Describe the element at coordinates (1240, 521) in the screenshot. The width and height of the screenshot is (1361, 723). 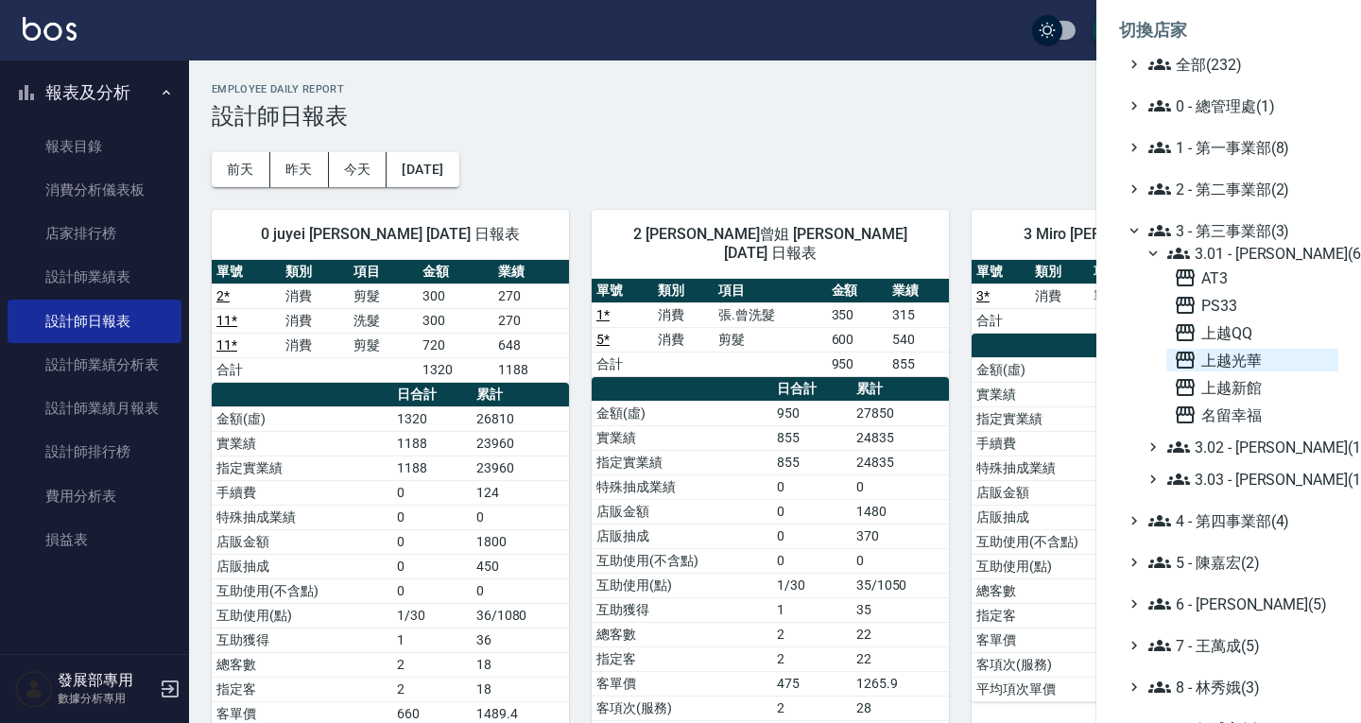
I see `span: 4 - 第四事業部(4)` at that location.